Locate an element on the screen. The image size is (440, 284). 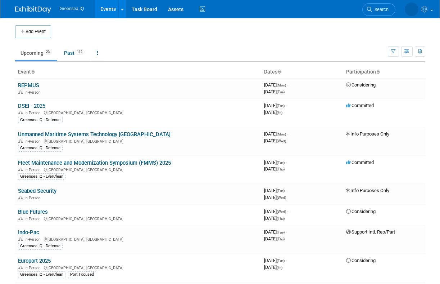
th: Event is located at coordinates (138, 72).